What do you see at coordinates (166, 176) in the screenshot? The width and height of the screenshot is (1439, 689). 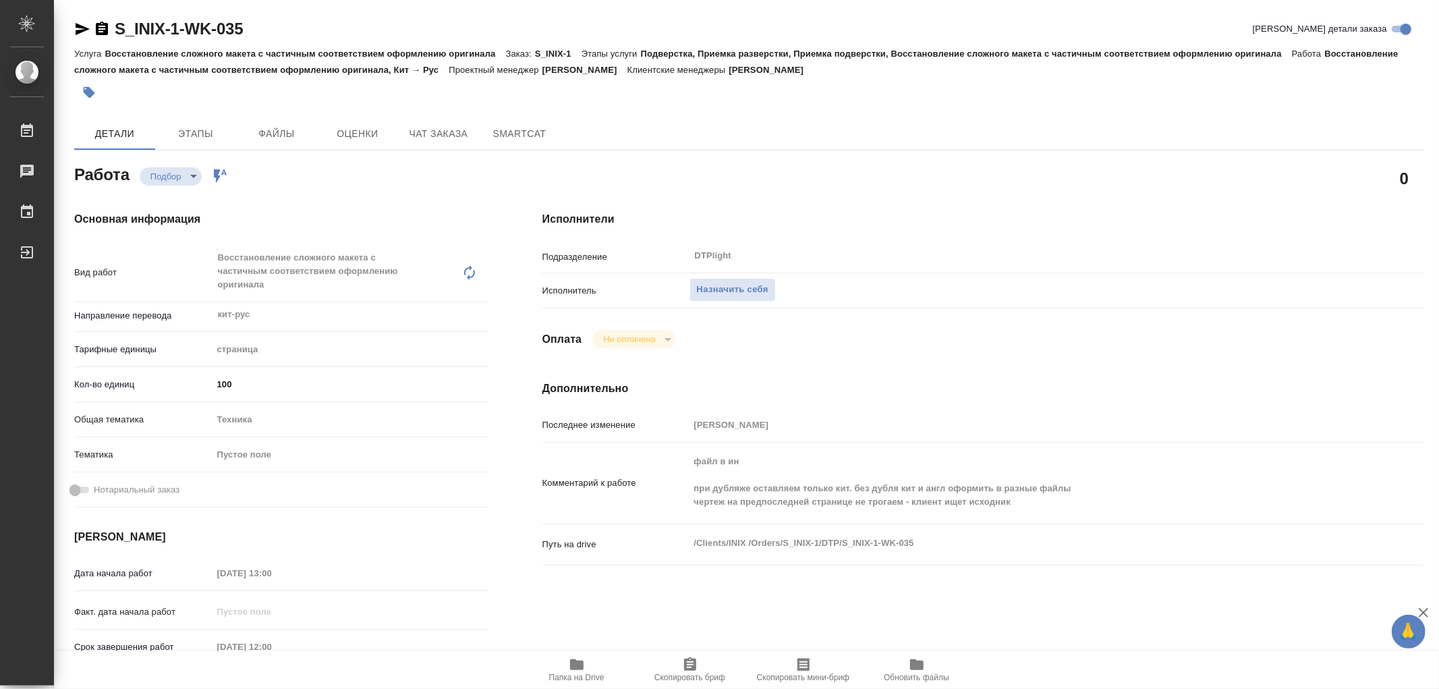 I see `button: Подбор` at bounding box center [166, 176].